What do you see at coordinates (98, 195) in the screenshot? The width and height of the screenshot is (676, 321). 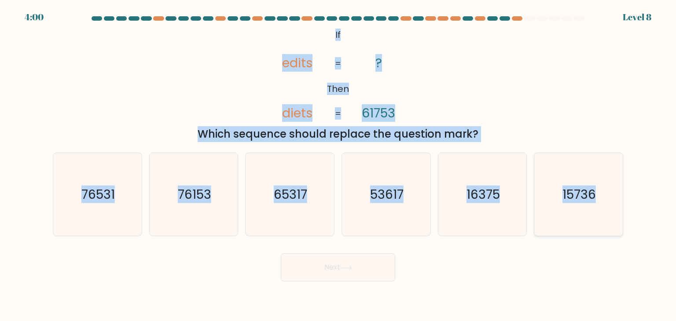 I see `text: 76531` at bounding box center [98, 195].